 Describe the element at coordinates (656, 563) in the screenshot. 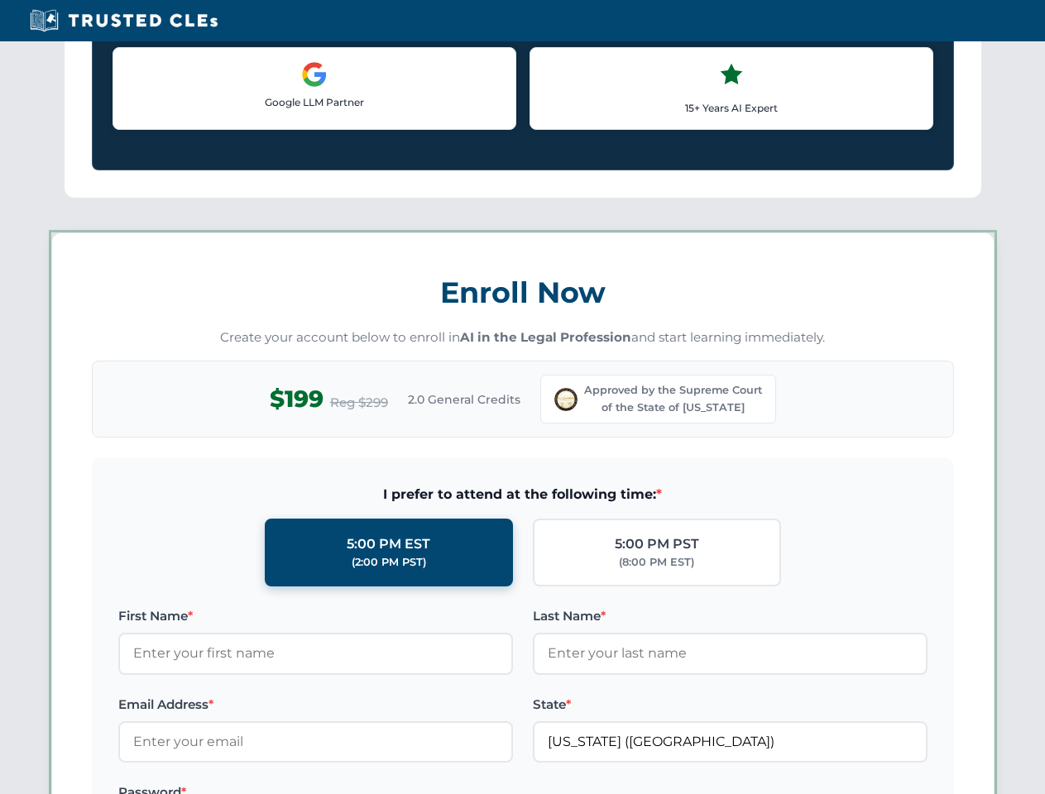

I see `div: (8:00 PM EST)` at that location.